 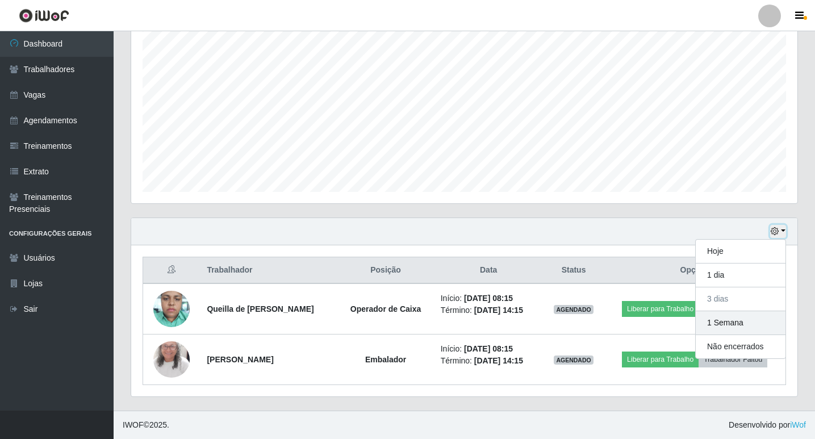 I want to click on img: CoreUI Logo, so click(x=44, y=15).